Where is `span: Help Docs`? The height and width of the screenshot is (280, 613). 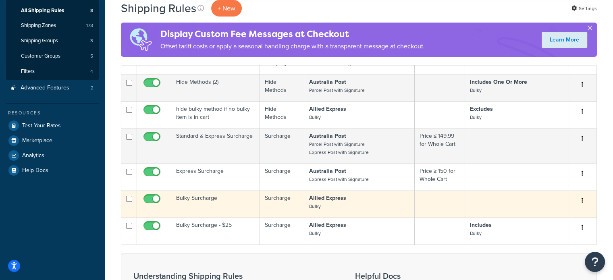
span: Help Docs is located at coordinates (35, 170).